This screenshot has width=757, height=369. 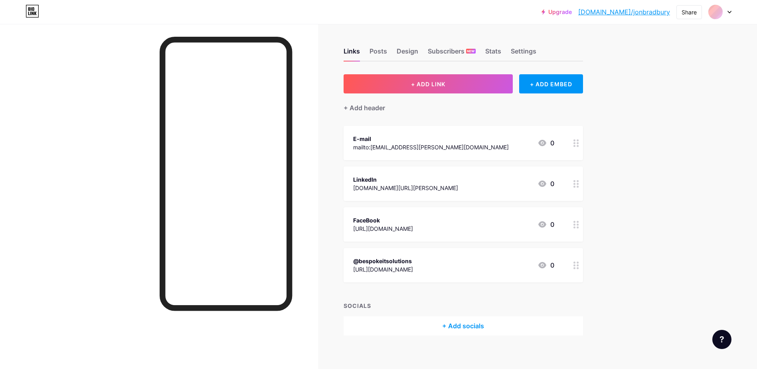 What do you see at coordinates (551, 84) in the screenshot?
I see `div: + ADD EMBED` at bounding box center [551, 84].